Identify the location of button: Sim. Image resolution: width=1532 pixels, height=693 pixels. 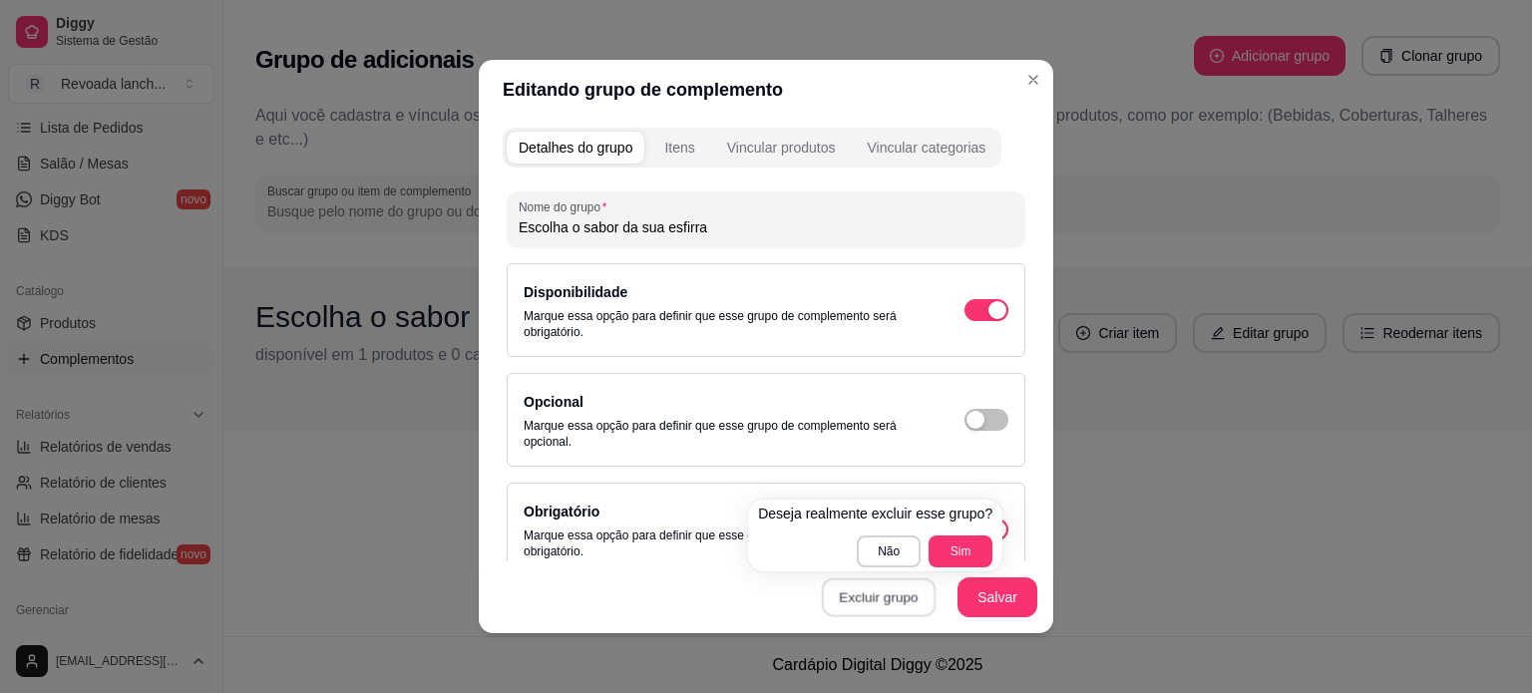
(960, 552).